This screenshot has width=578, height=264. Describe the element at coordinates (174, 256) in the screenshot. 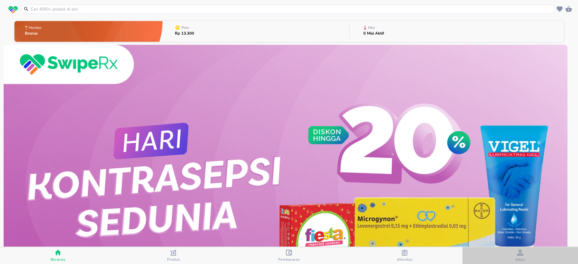

I see `button: Produk` at that location.